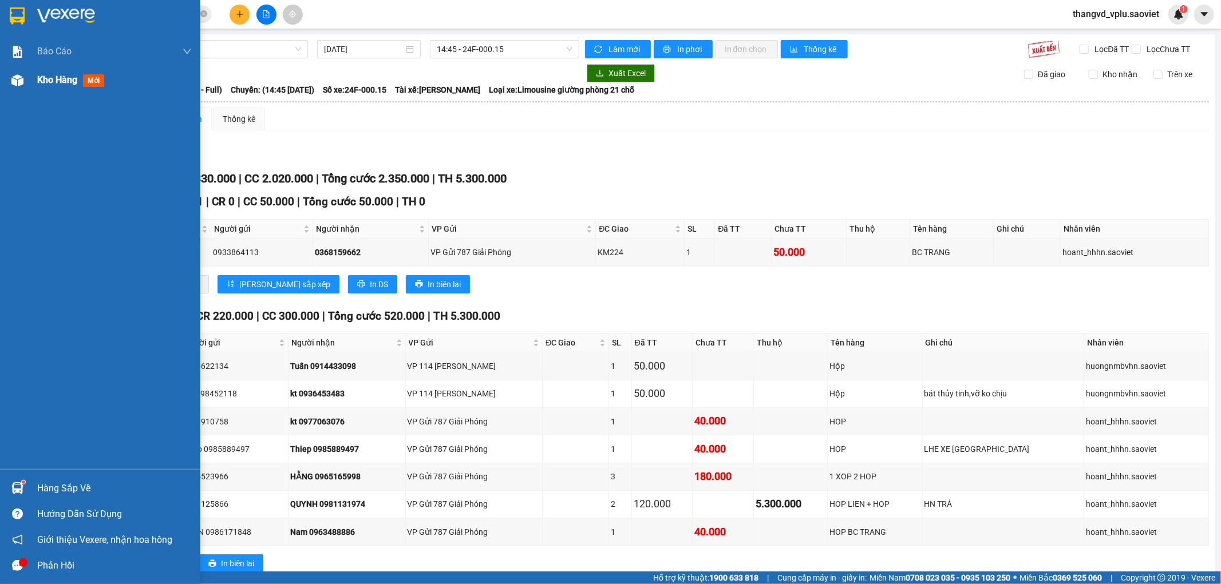  Describe the element at coordinates (734, 578) in the screenshot. I see `strong: 1900 633 818` at that location.